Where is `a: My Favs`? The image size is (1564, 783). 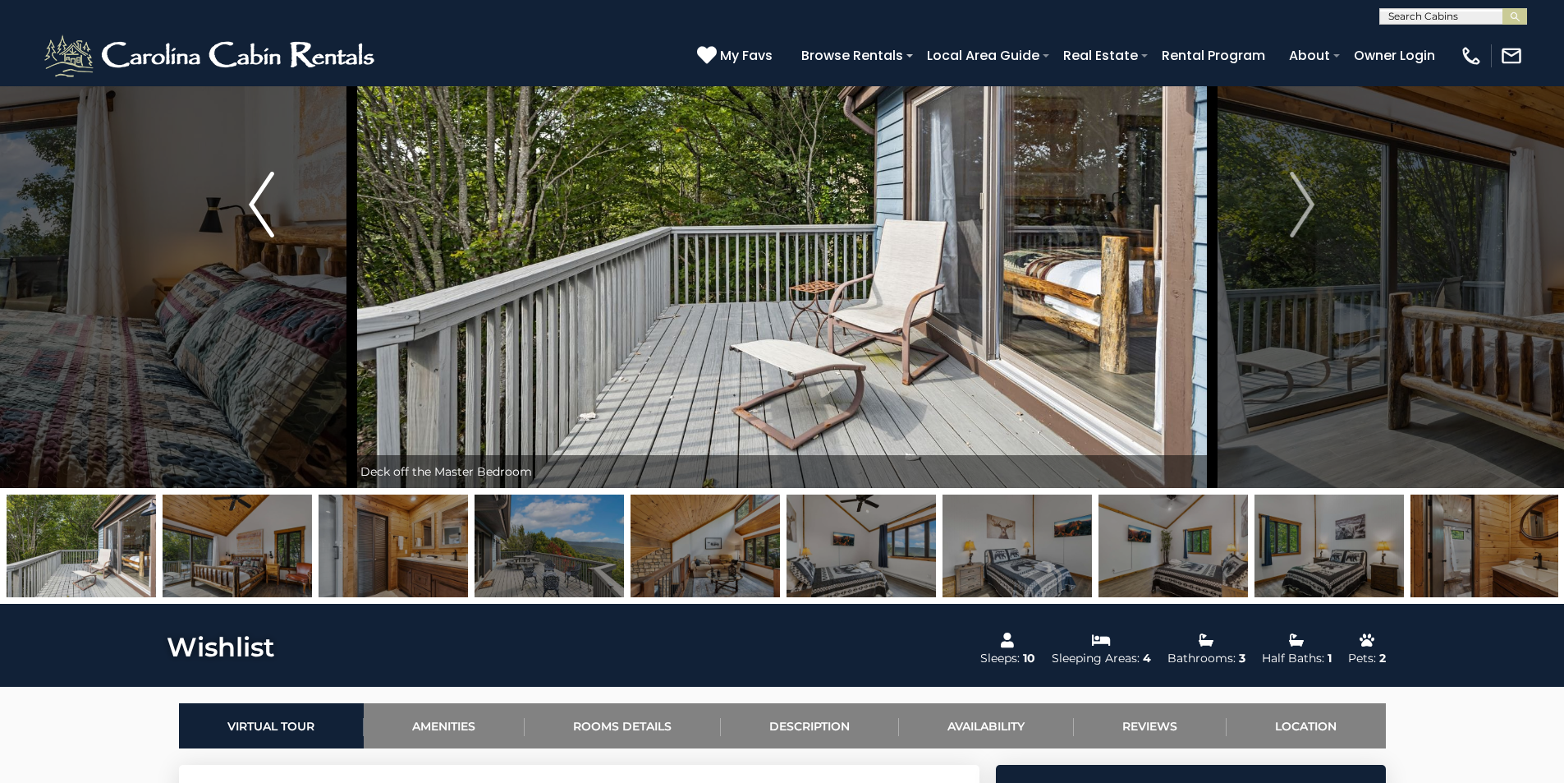
a: My Favs is located at coordinates (737, 56).